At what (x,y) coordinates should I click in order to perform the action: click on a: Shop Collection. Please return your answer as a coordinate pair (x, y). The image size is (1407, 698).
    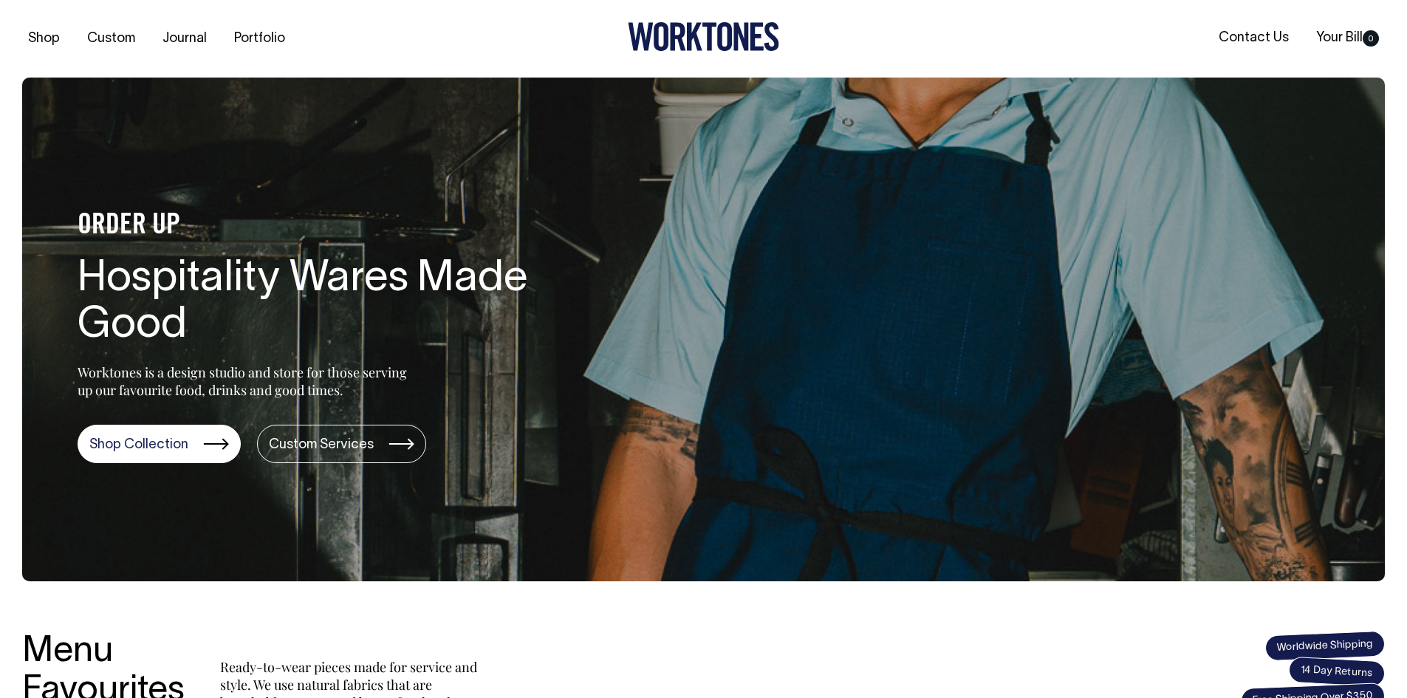
    Looking at the image, I should click on (159, 444).